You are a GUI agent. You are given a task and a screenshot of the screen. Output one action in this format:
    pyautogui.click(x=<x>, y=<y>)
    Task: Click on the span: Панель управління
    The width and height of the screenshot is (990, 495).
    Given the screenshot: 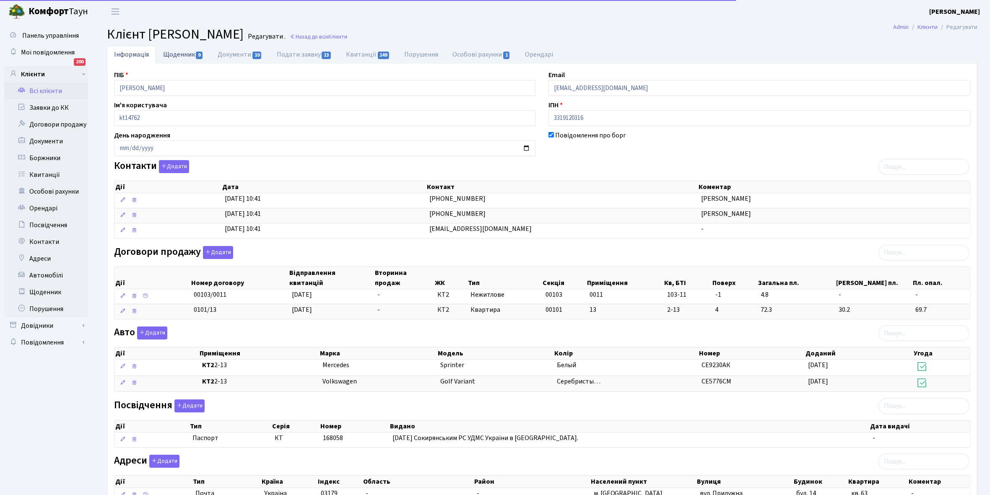 What is the action you would take?
    pyautogui.click(x=50, y=36)
    